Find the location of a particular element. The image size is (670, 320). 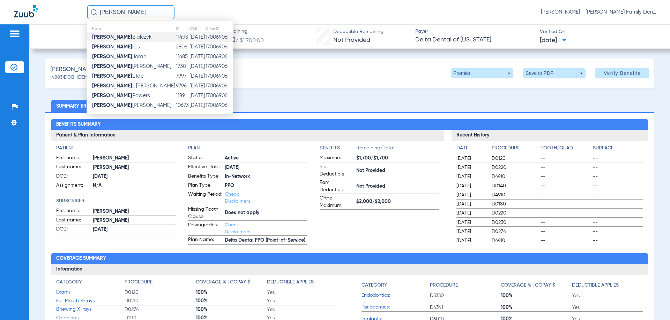

app-breakdown-title: Category is located at coordinates (395, 285).